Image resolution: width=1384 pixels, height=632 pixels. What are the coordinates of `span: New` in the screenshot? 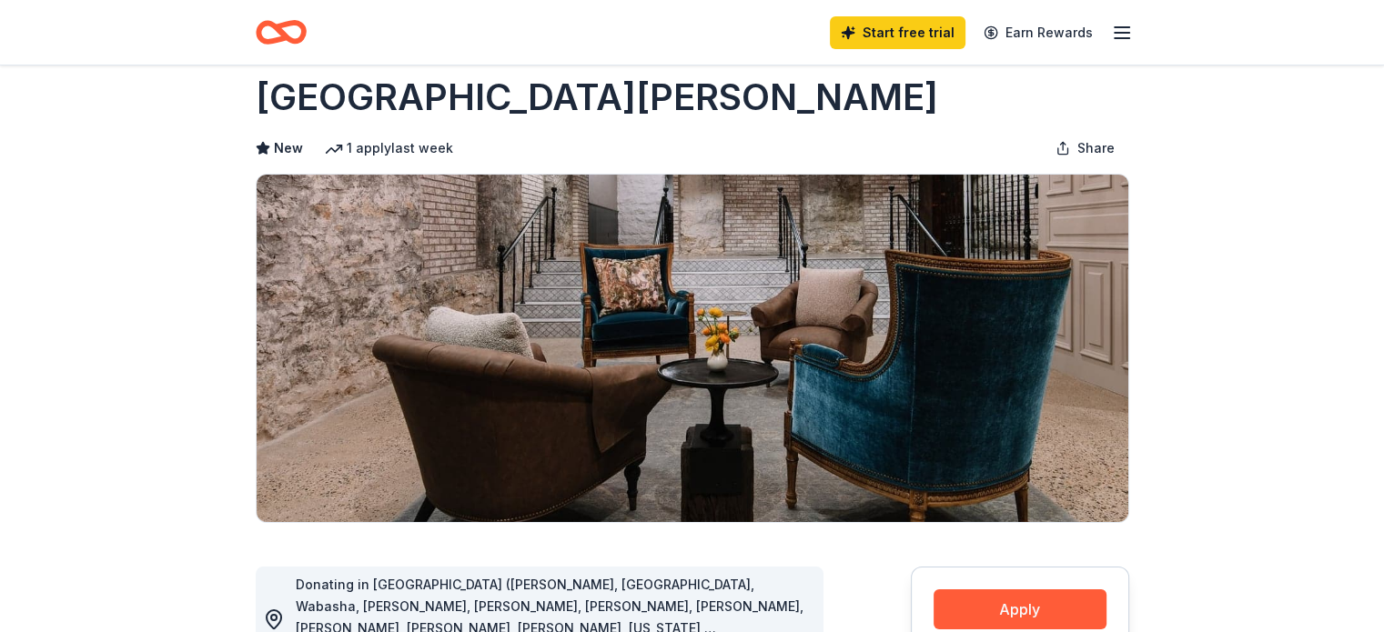 It's located at (288, 148).